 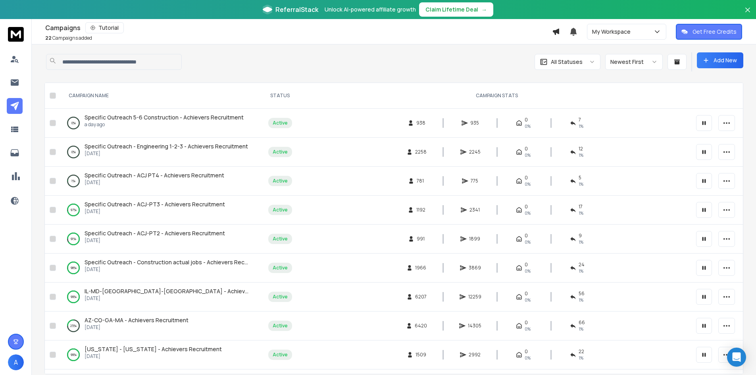 What do you see at coordinates (154, 175) in the screenshot?
I see `a: Specific Outreach - ACJ PT4 - Achievers Recruitment` at bounding box center [154, 175].